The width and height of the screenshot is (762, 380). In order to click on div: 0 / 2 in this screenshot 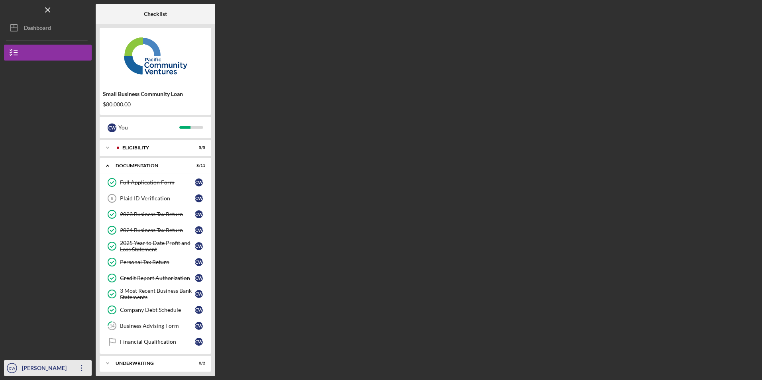, I will do `click(198, 363)`.